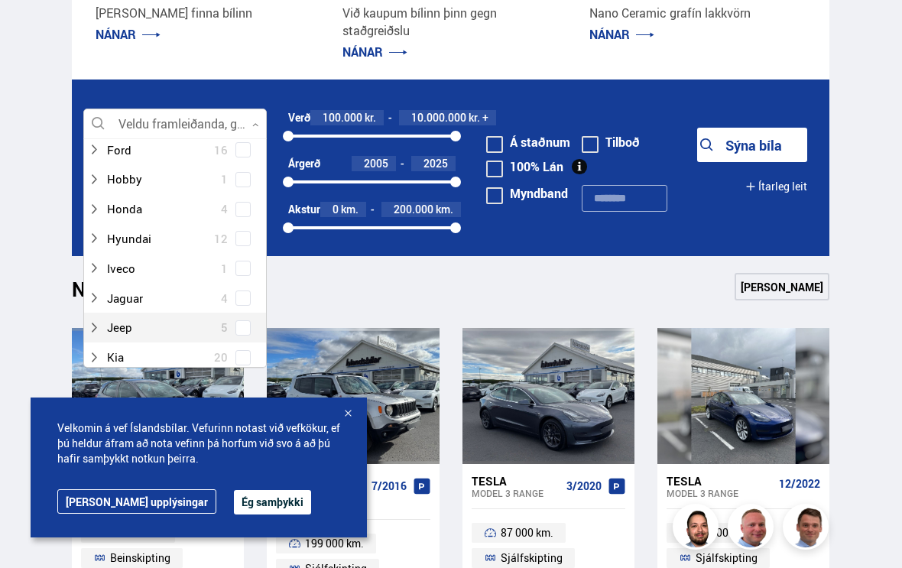 This screenshot has height=568, width=902. What do you see at coordinates (525, 167) in the screenshot?
I see `label: 100% Lán` at bounding box center [525, 167].